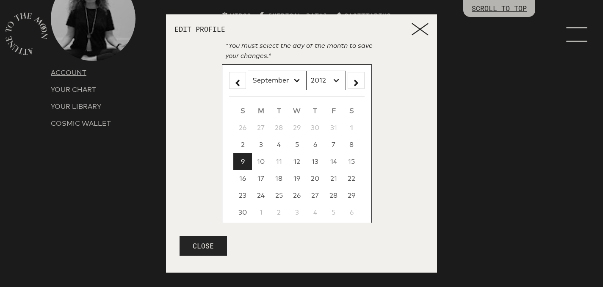 This screenshot has width=603, height=287. What do you see at coordinates (261, 195) in the screenshot?
I see `span: 24` at bounding box center [261, 195].